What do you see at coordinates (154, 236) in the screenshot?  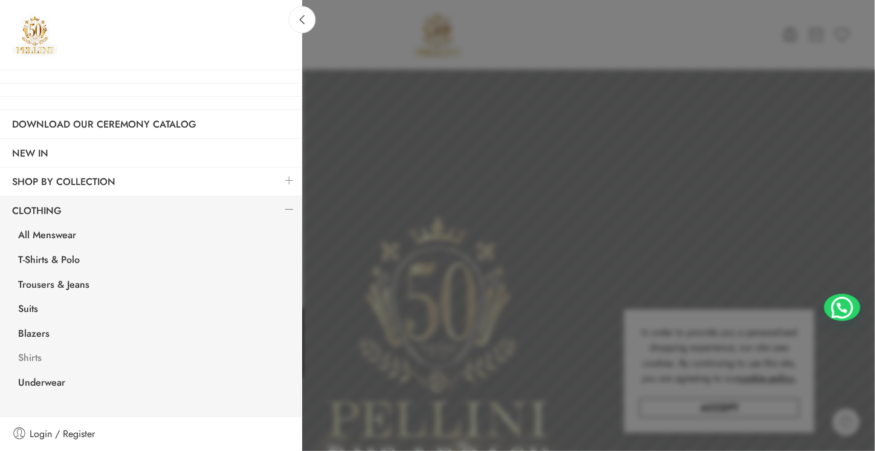 I see `a: All Menswear` at bounding box center [154, 236].